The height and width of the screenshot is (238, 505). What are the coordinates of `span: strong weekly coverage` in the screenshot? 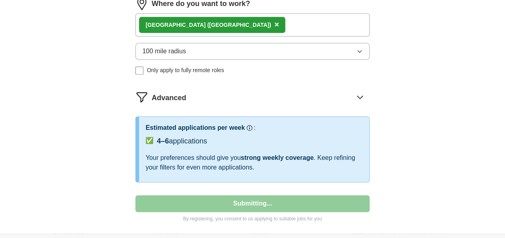 It's located at (277, 158).